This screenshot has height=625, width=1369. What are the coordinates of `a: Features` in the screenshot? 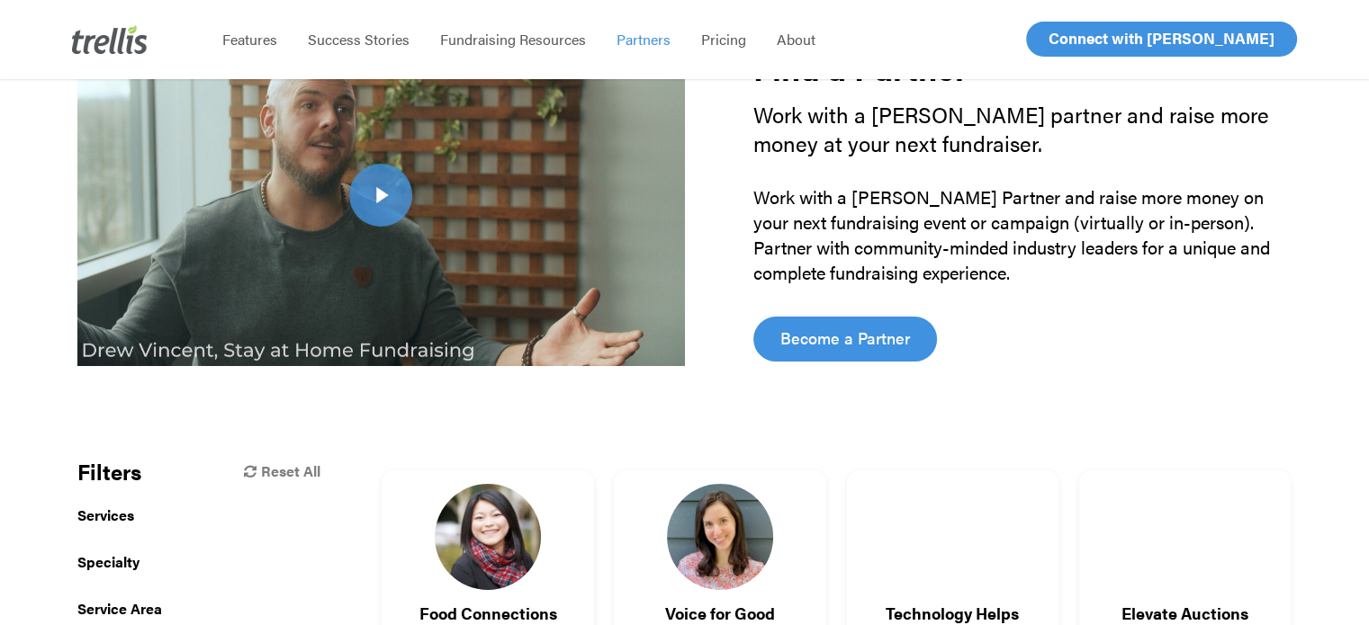 It's located at (249, 40).